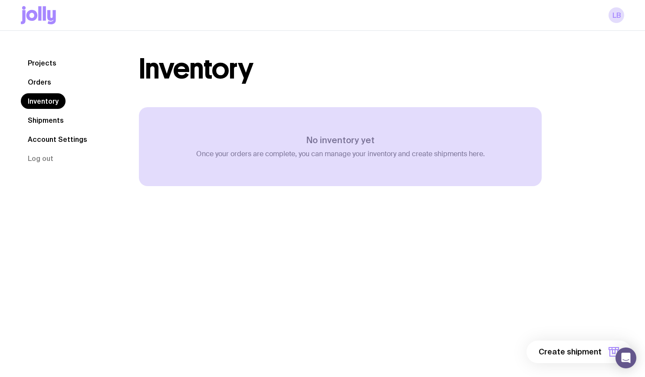 This screenshot has height=377, width=645. I want to click on p: Once your orders are complete, you can manage your inventory and create shipments here., so click(340, 154).